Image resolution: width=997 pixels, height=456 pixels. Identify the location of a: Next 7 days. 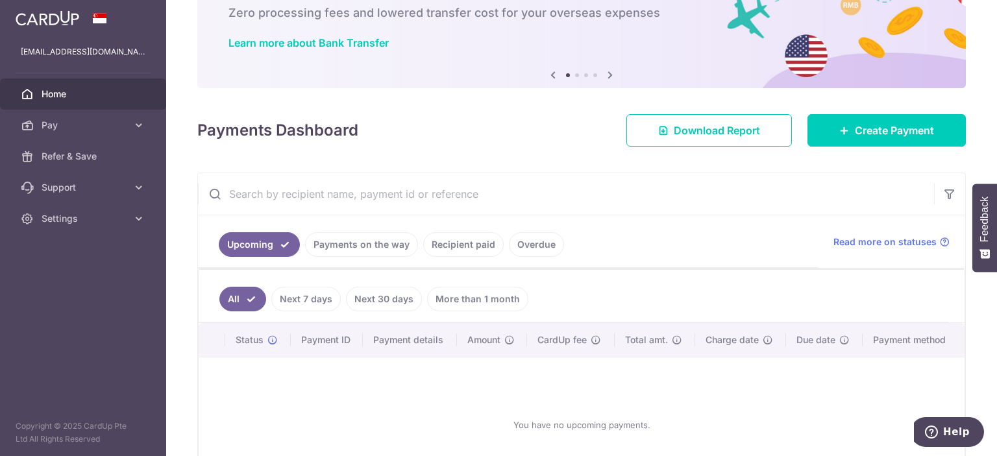
(306, 299).